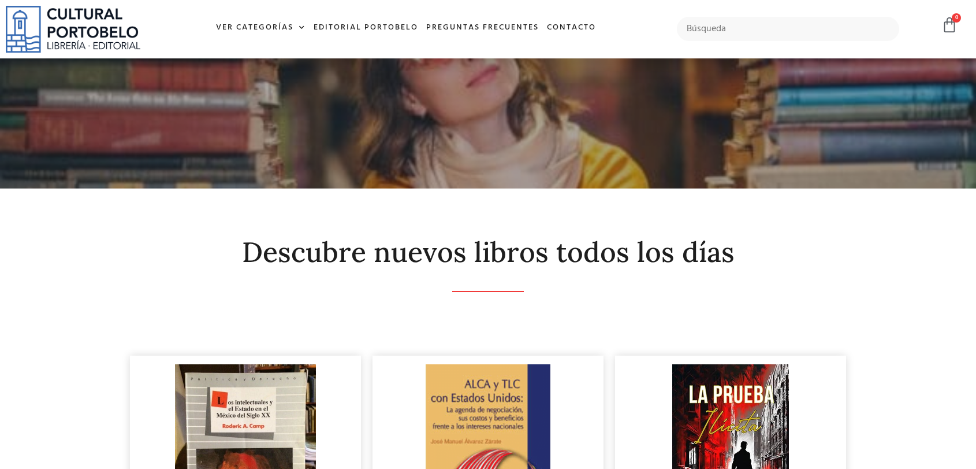 The image size is (976, 469). Describe the element at coordinates (957, 18) in the screenshot. I see `span: 0` at that location.